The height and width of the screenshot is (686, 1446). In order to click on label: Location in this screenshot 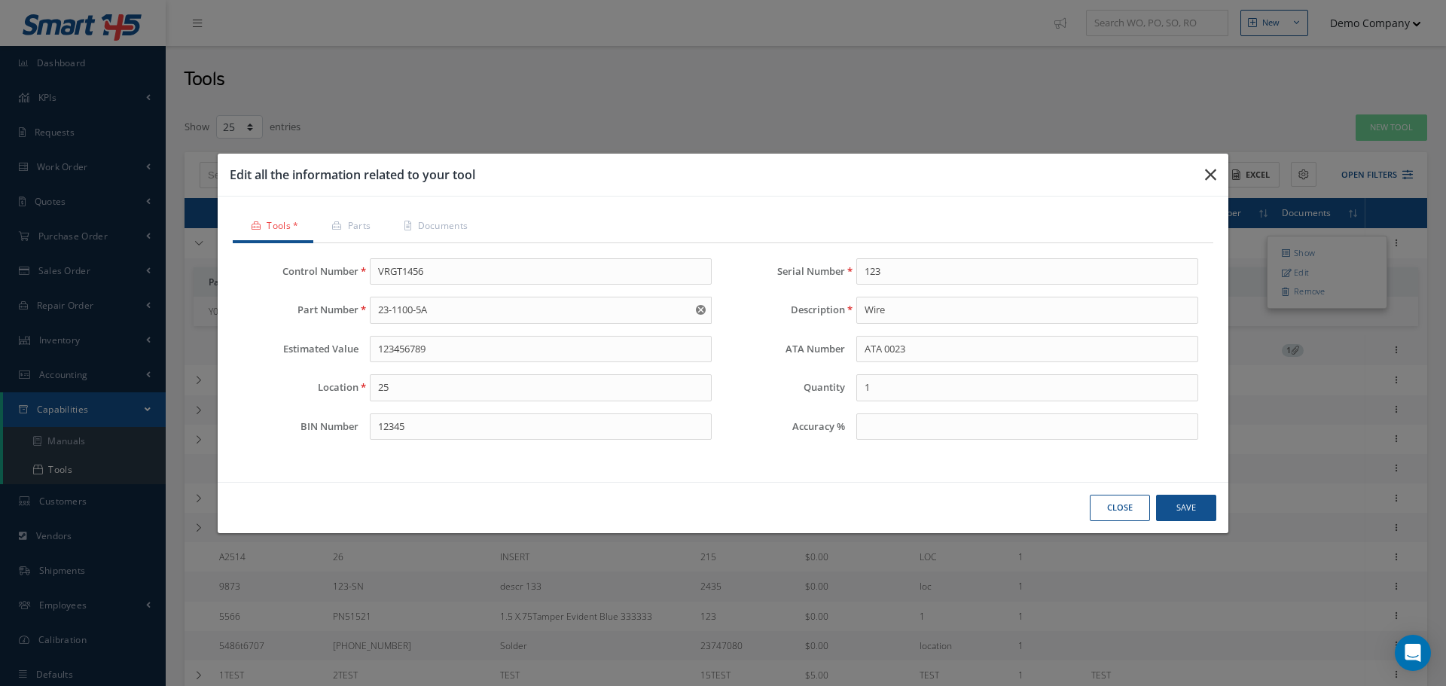, I will do `click(298, 387)`.